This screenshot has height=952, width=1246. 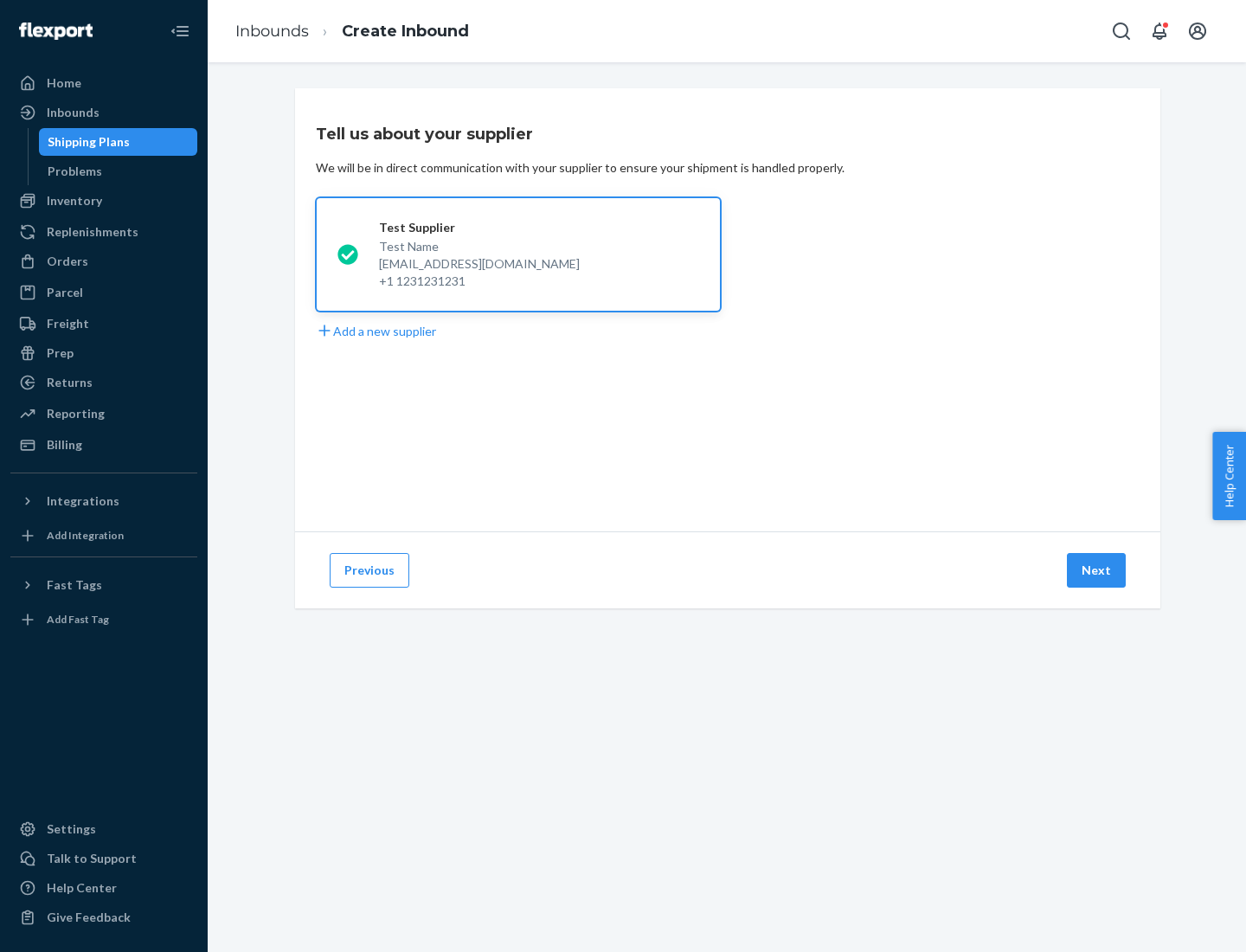 I want to click on div: Billing, so click(x=64, y=444).